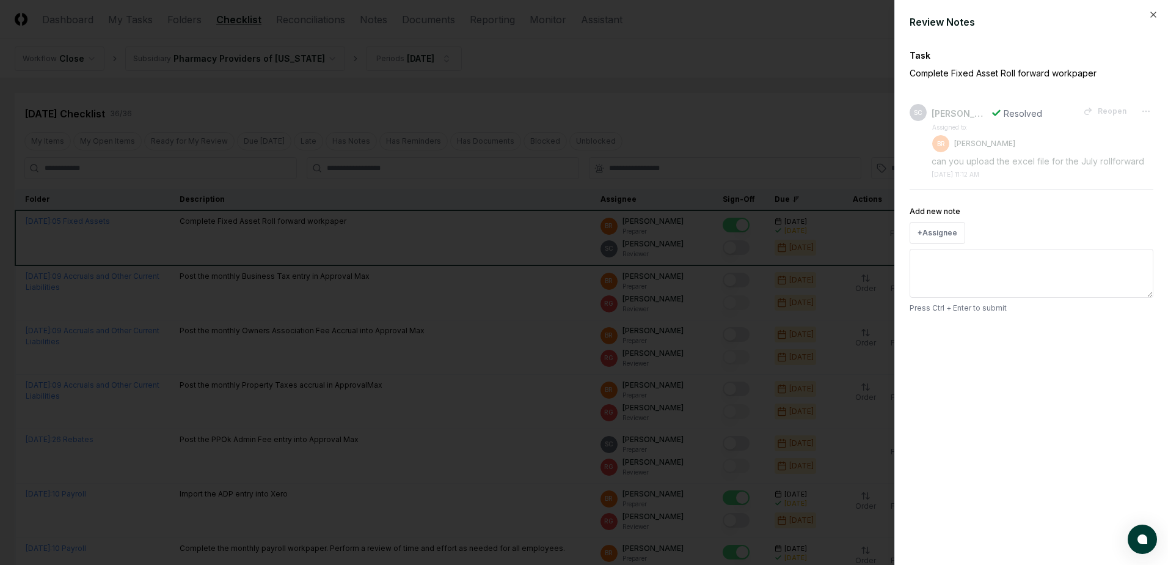  Describe the element at coordinates (1023, 113) in the screenshot. I see `div: Resolved` at that location.